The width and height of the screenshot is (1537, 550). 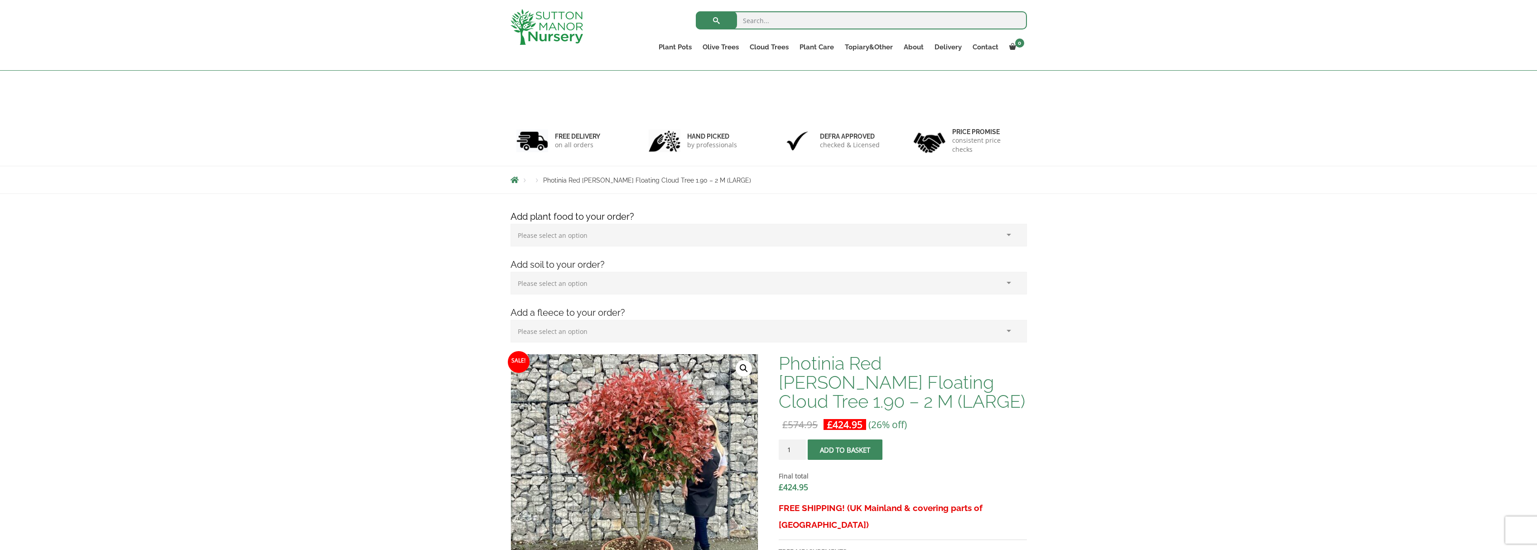 What do you see at coordinates (914, 47) in the screenshot?
I see `a: About` at bounding box center [914, 47].